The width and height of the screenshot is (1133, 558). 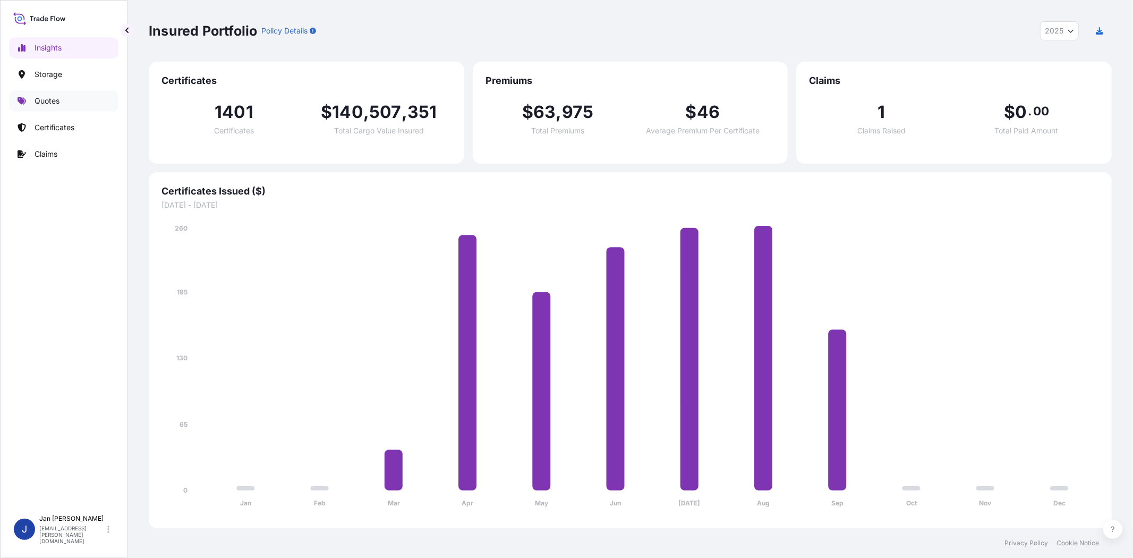 What do you see at coordinates (881, 112) in the screenshot?
I see `span: 1` at bounding box center [881, 112].